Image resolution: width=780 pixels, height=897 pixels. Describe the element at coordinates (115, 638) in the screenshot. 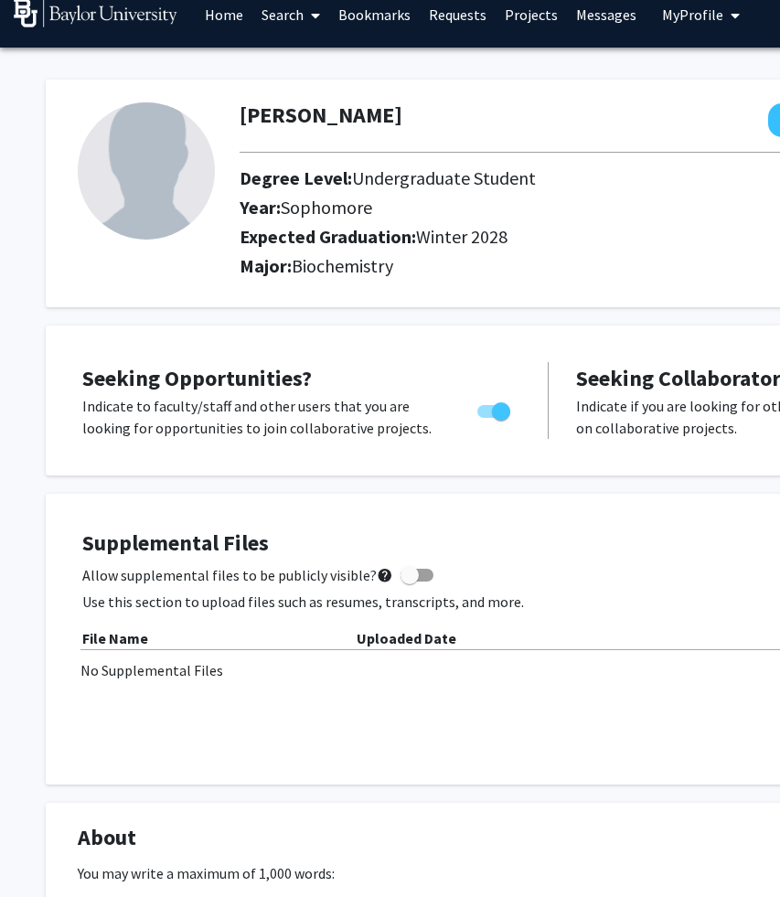

I see `b: File Name` at that location.